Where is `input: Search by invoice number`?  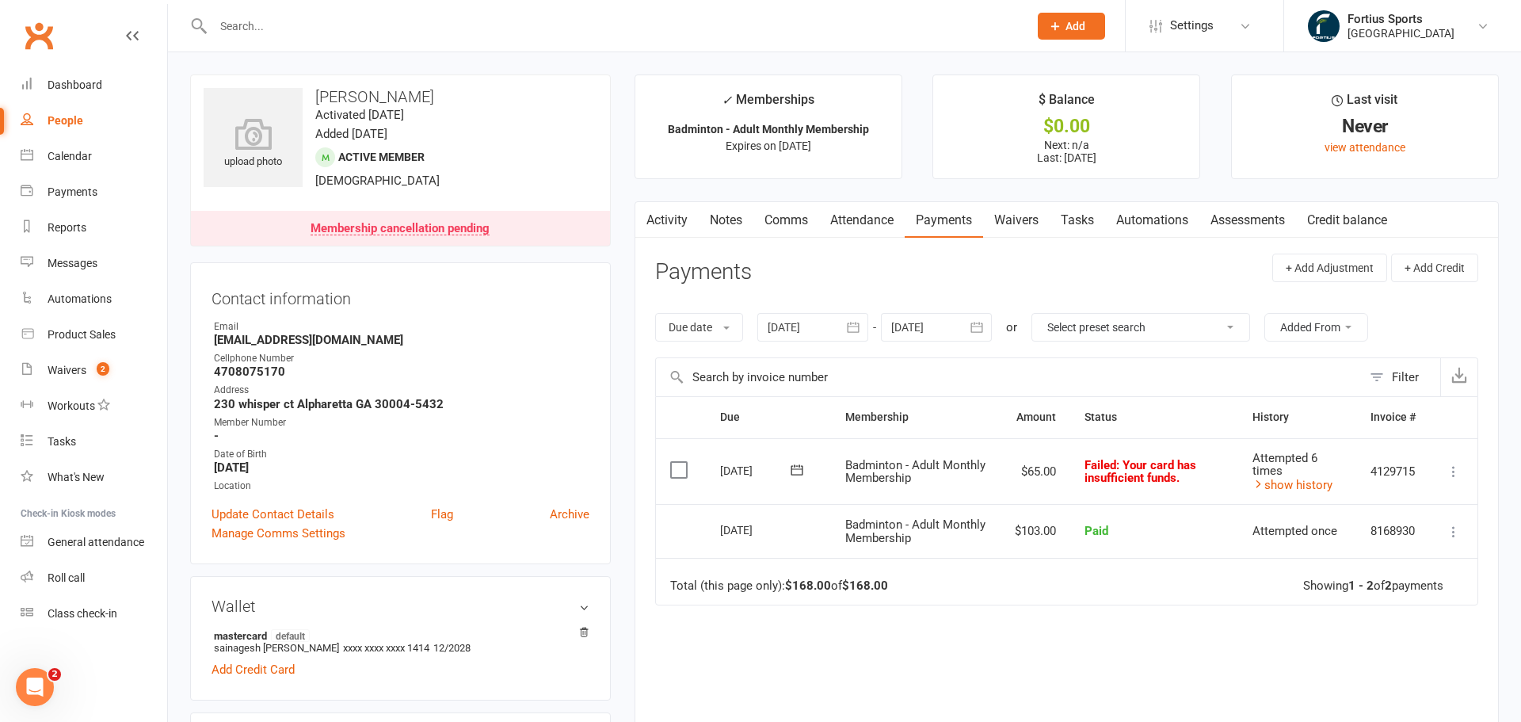 input: Search by invoice number is located at coordinates (1008, 377).